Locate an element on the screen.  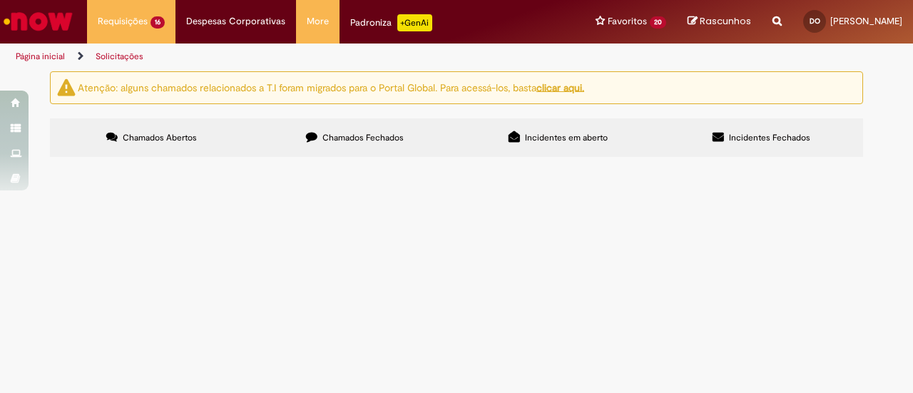
span: Despesas Corporativas is located at coordinates (235, 21).